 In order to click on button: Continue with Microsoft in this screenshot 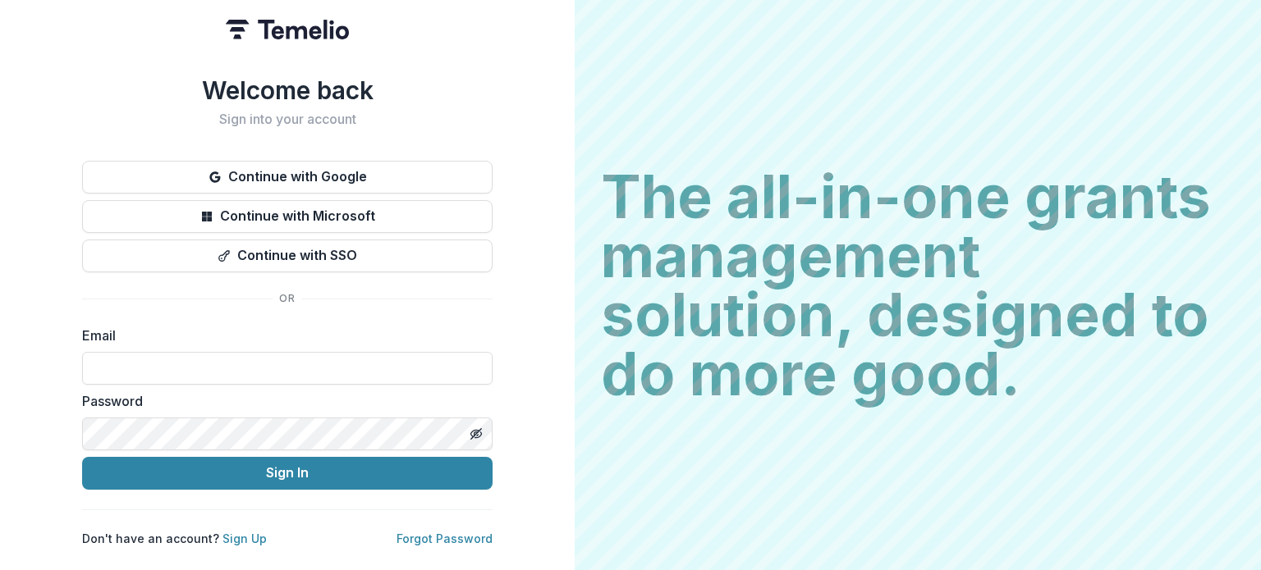, I will do `click(287, 217)`.